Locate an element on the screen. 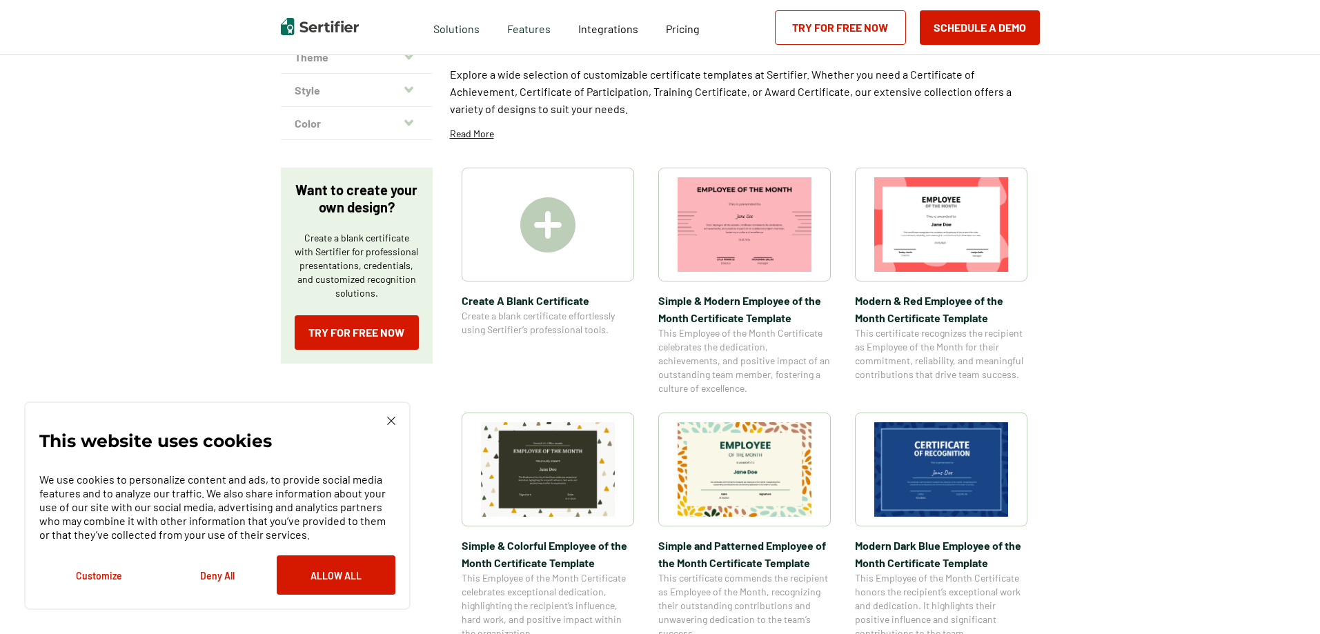 This screenshot has width=1320, height=634. span: Solutions is located at coordinates (456, 27).